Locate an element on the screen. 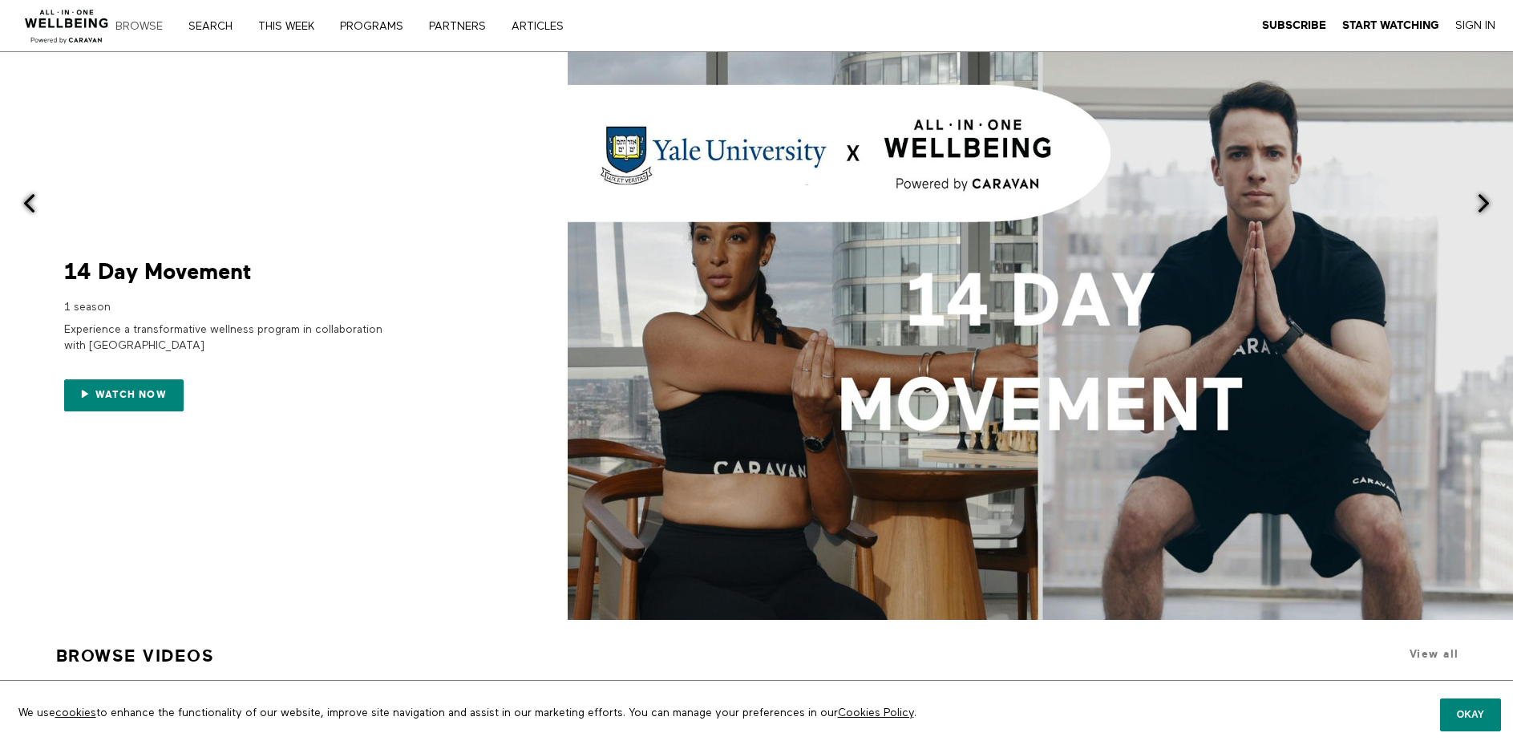  a: View all is located at coordinates (1434, 653).